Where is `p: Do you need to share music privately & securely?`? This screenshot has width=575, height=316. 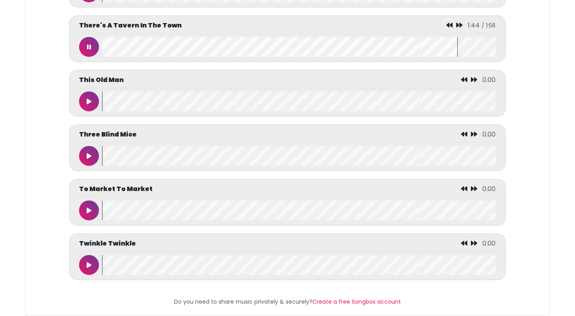
p: Do you need to share music privately & securely? is located at coordinates (288, 301).